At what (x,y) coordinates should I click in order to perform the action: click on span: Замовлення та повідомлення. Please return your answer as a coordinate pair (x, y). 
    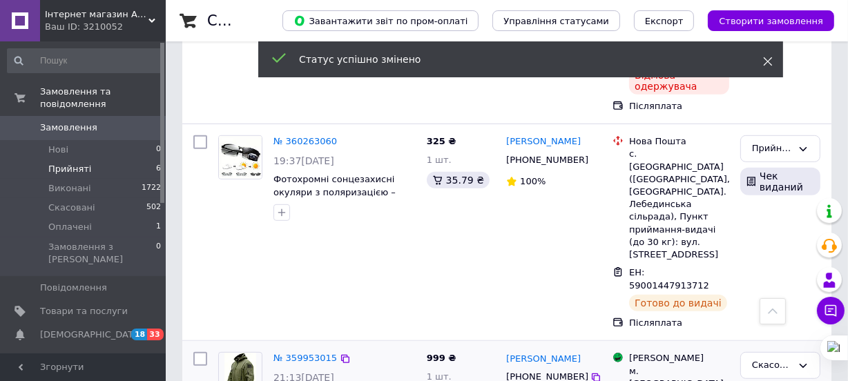
    Looking at the image, I should click on (103, 98).